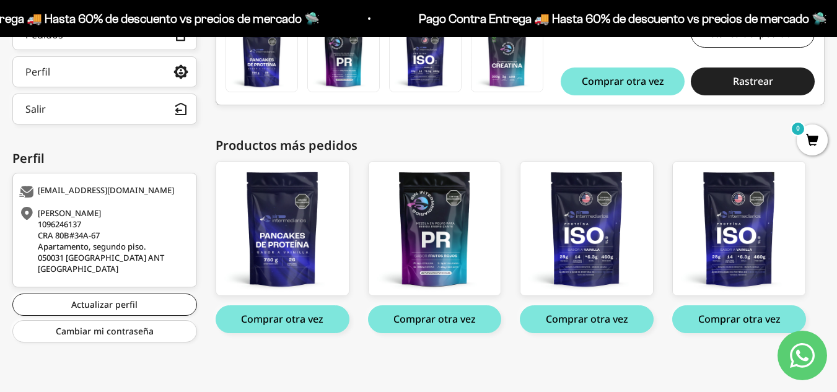  I want to click on img: pancakes_e88486cb-b9d3-4de2-a681-74c2d7738d4a_large.png, so click(283, 229).